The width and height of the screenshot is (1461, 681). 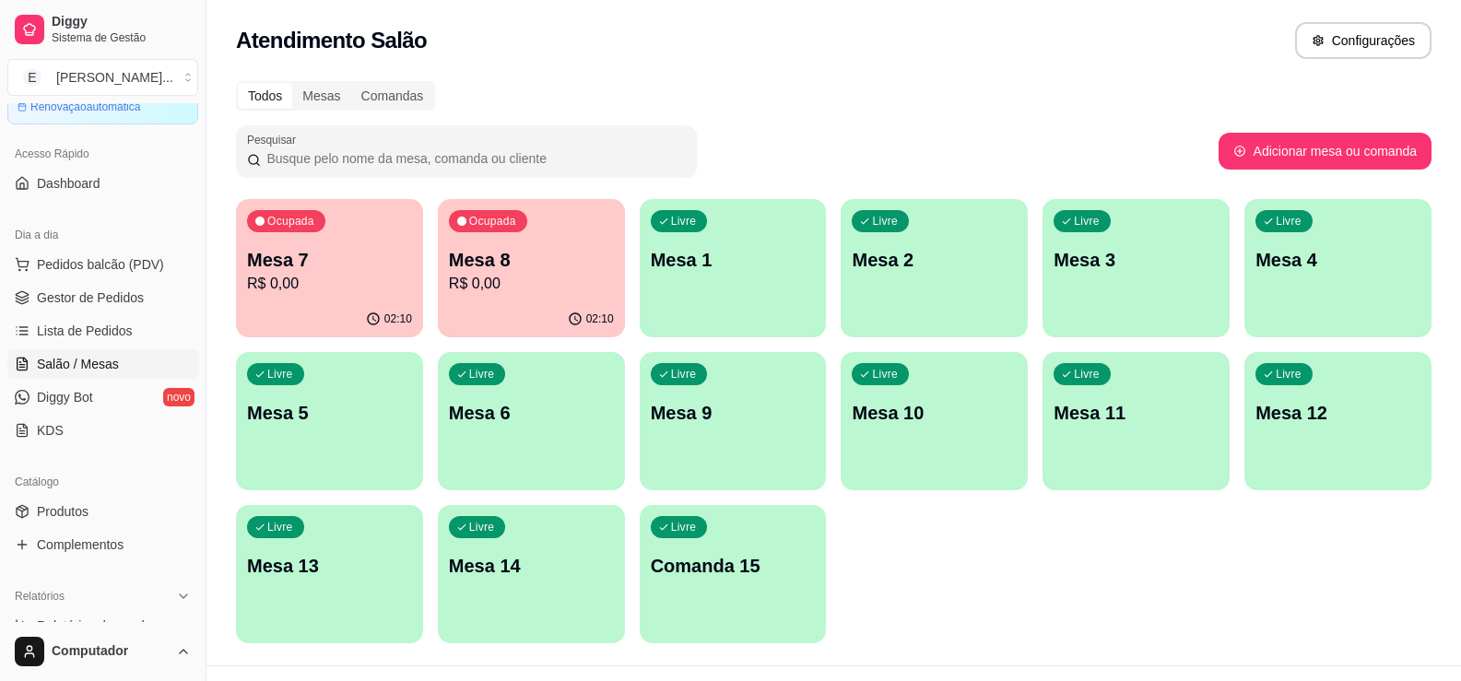 I want to click on p: Mesa 7, so click(x=329, y=260).